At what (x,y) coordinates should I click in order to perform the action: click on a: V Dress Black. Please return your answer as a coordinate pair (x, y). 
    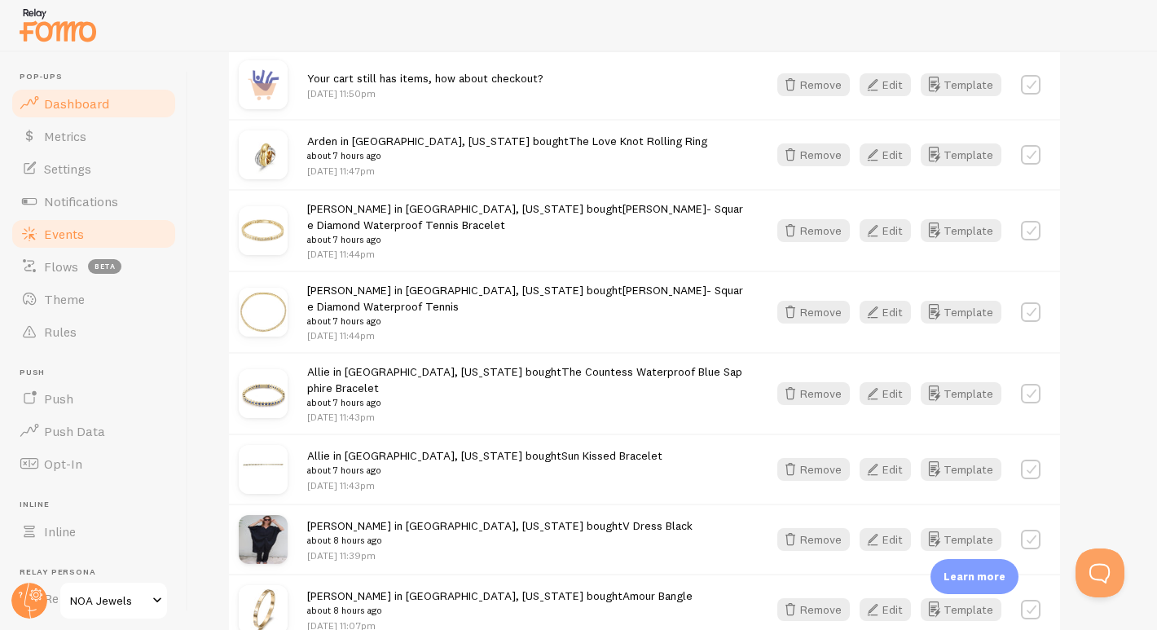
    Looking at the image, I should click on (658, 526).